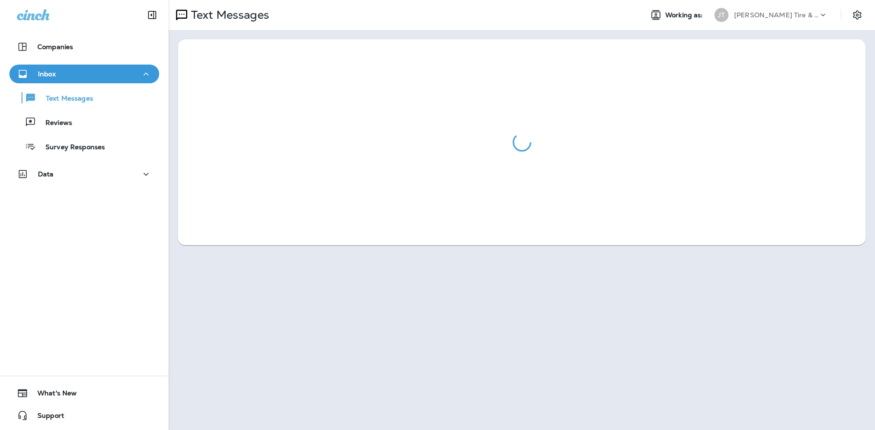  Describe the element at coordinates (152, 15) in the screenshot. I see `button: Collapse Sidebar` at that location.